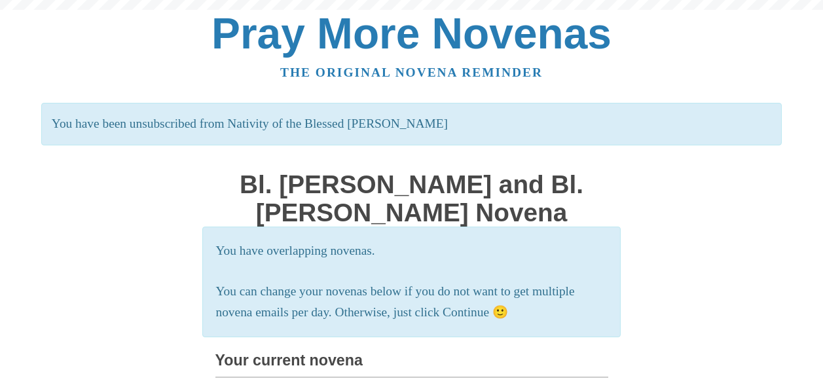 The width and height of the screenshot is (823, 389). Describe the element at coordinates (412, 365) in the screenshot. I see `h3: Your current novena` at that location.